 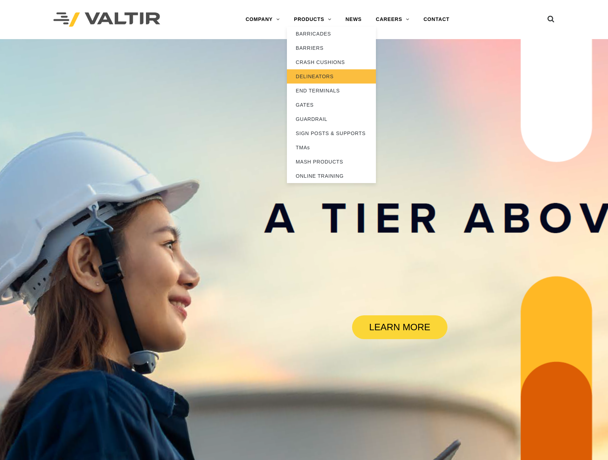 What do you see at coordinates (331, 162) in the screenshot?
I see `a: MASH PRODUCTS` at bounding box center [331, 162].